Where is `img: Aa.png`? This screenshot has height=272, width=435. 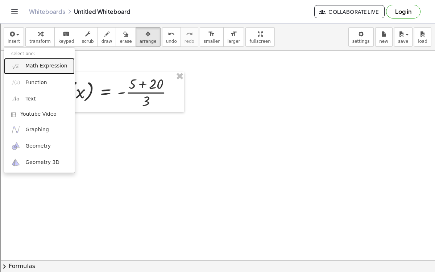 img: Aa.png is located at coordinates (16, 99).